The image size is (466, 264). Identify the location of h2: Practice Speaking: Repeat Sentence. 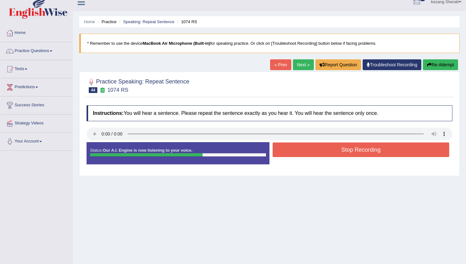
(138, 85).